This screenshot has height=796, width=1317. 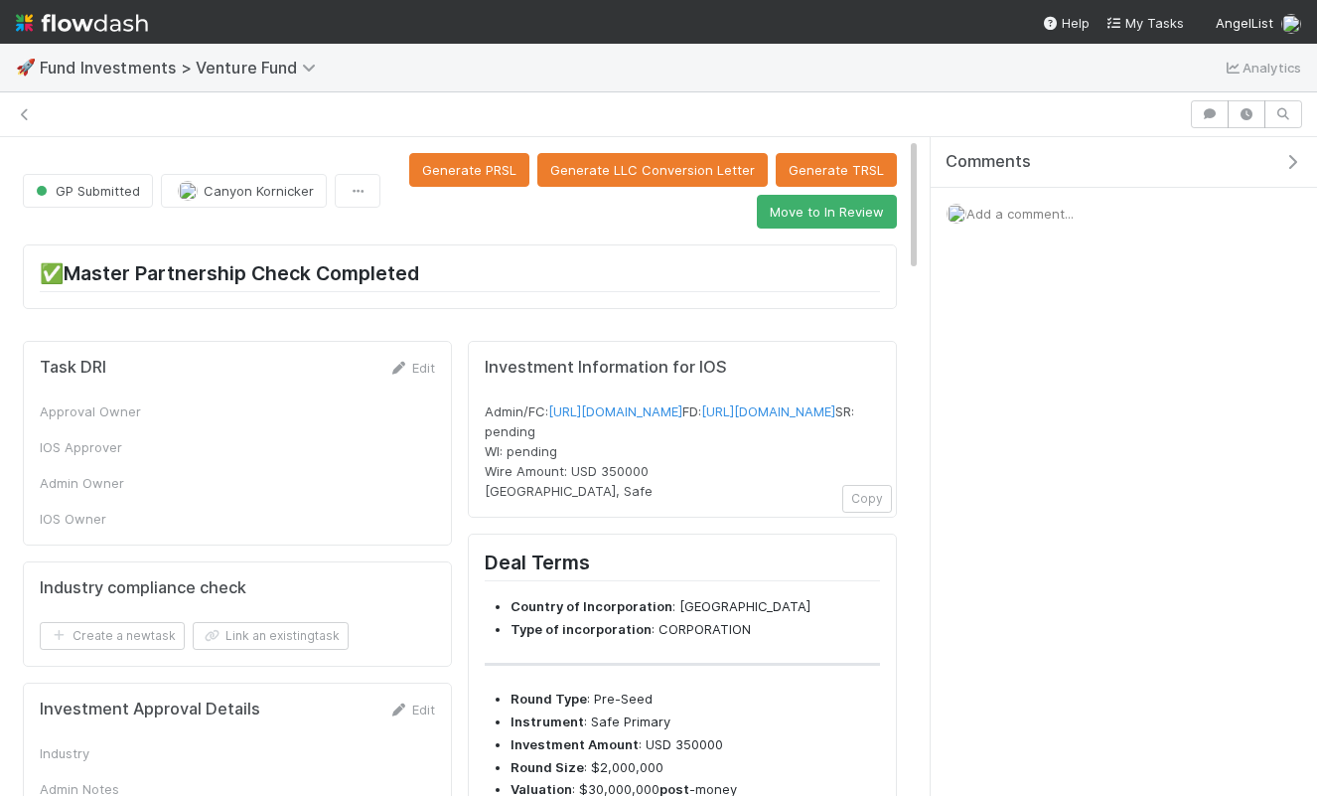 What do you see at coordinates (695, 768) in the screenshot?
I see `li: : $2,000,000` at bounding box center [695, 768].